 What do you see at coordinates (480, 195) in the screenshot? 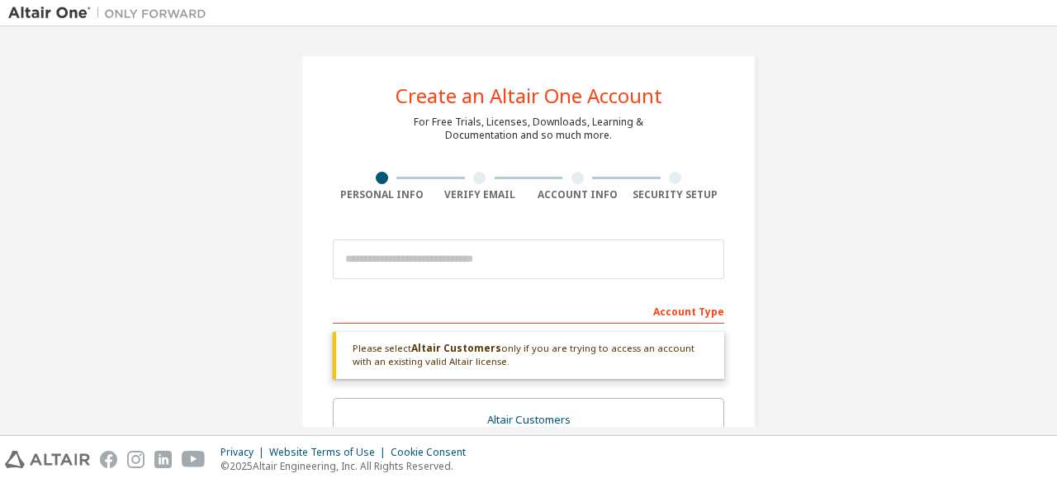
I see `div: Verify Email` at bounding box center [480, 195].